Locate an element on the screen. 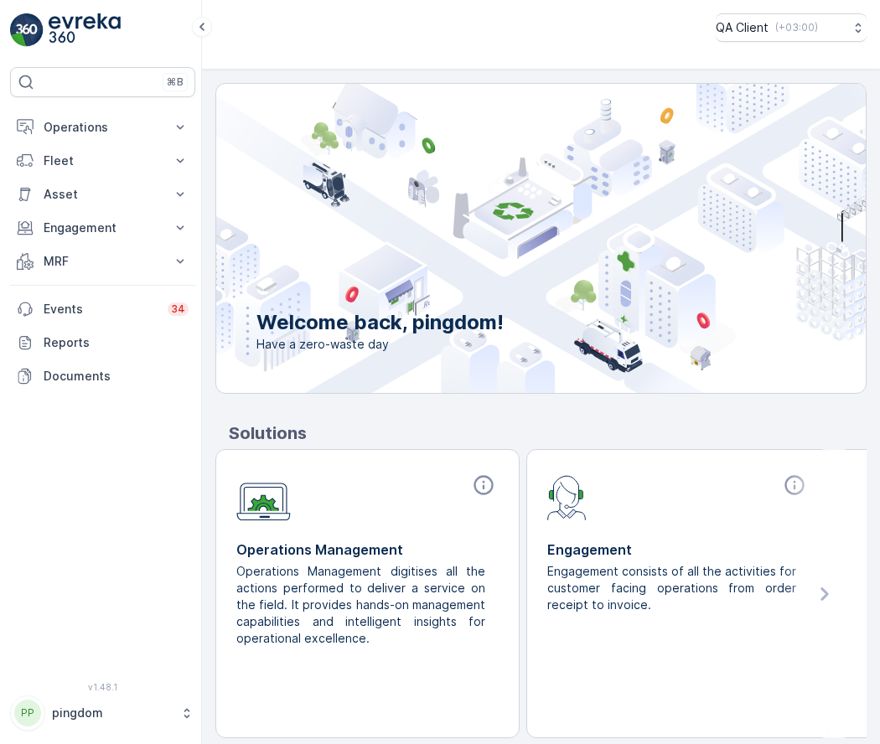  p: Welcome back, pingdom! is located at coordinates (380, 323).